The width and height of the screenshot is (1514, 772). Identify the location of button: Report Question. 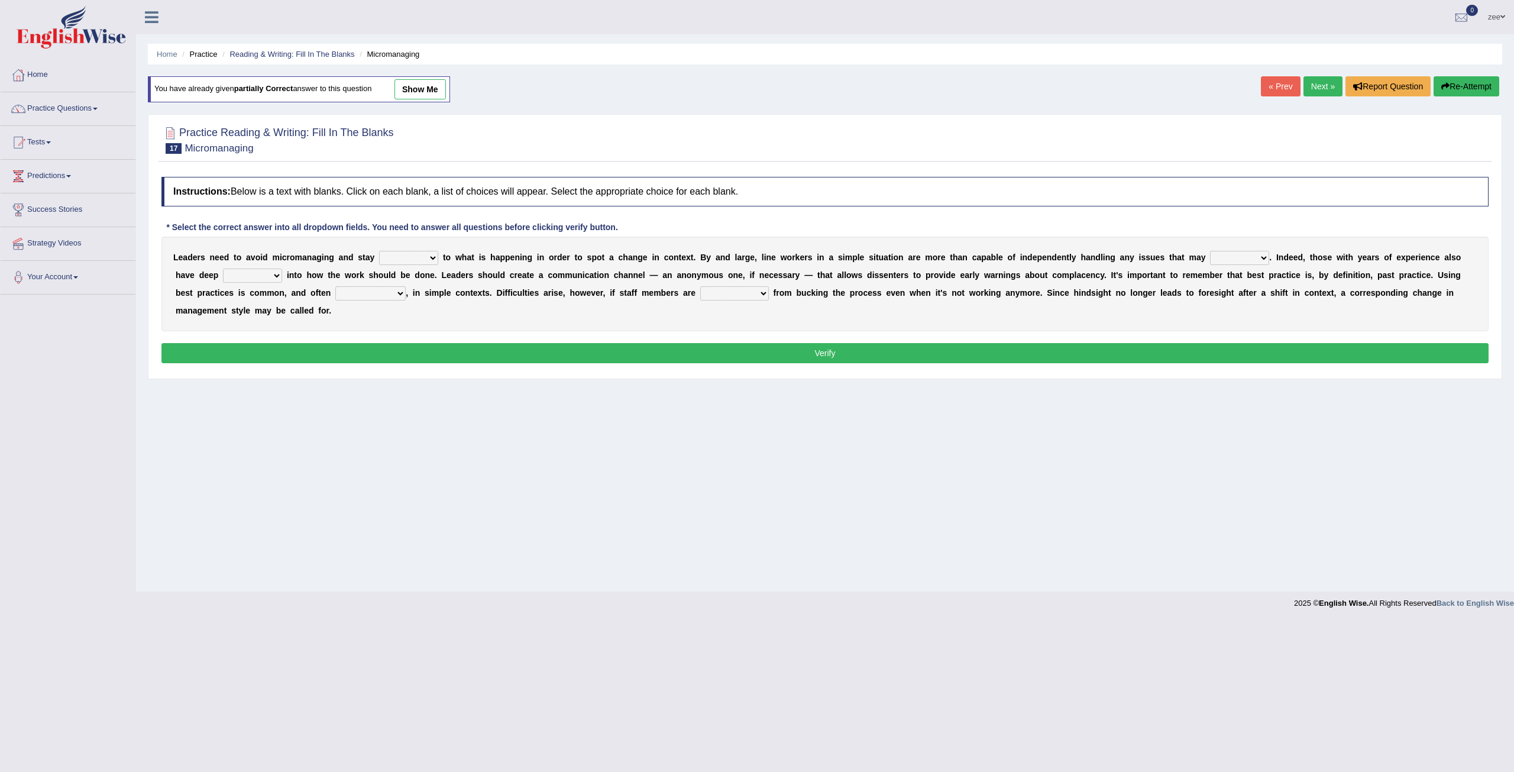
(1388, 86).